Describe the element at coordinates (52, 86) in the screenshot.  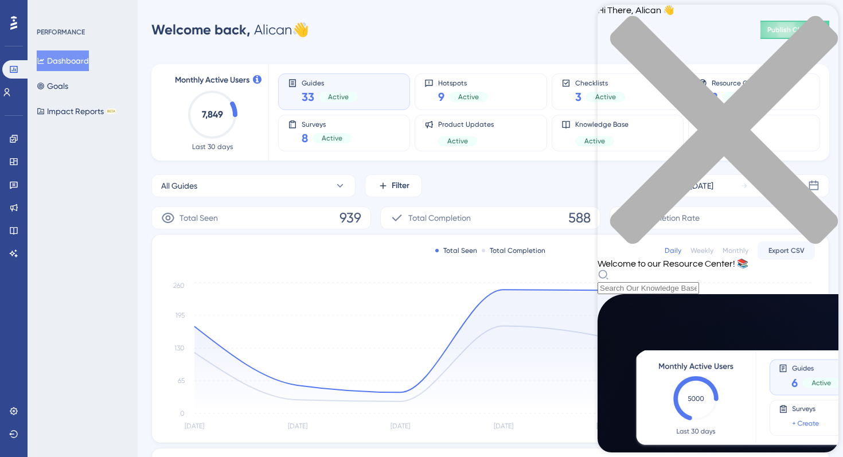
I see `button: Goals` at that location.